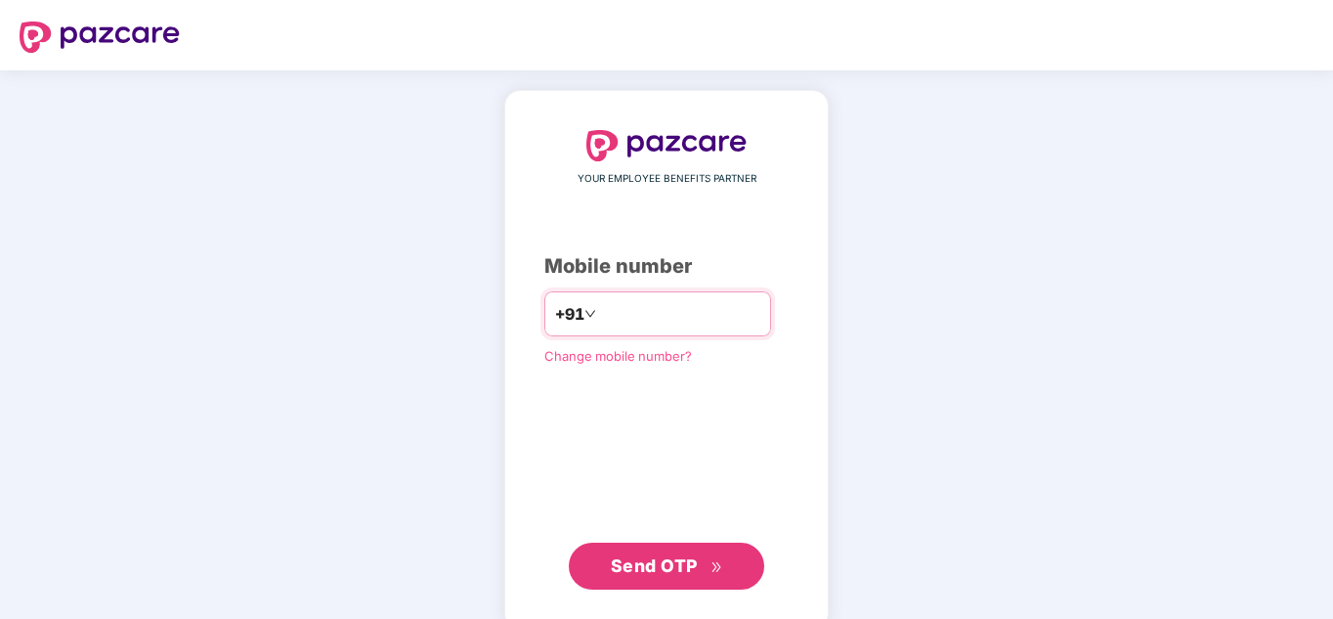 The image size is (1333, 619). I want to click on span: Change mobile number?, so click(618, 356).